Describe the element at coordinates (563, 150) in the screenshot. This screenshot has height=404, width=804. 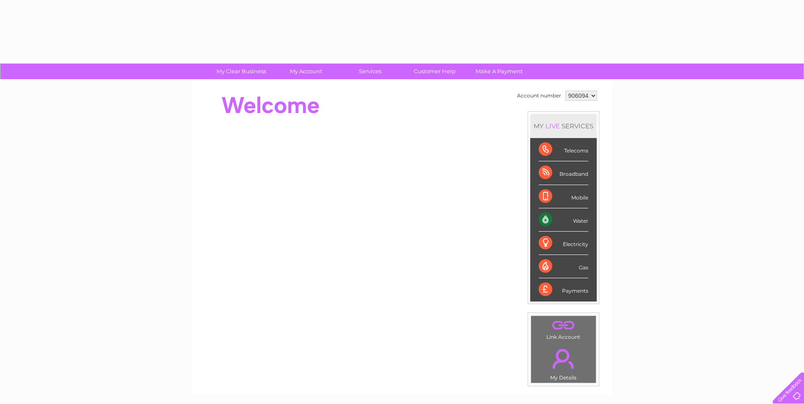
I see `div: Telecoms` at that location.